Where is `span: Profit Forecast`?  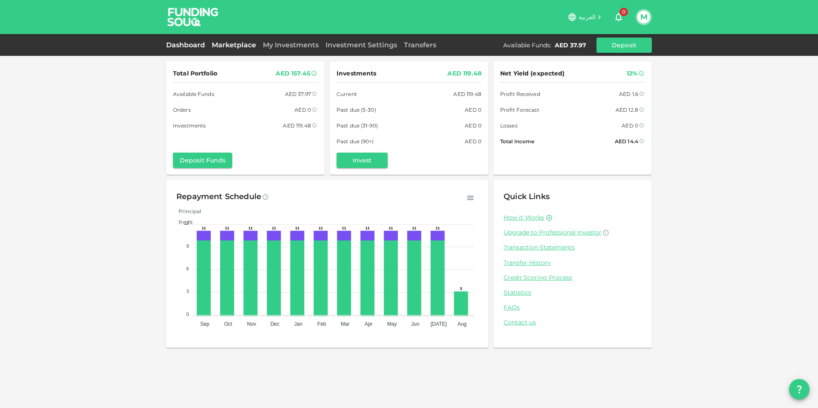 span: Profit Forecast is located at coordinates (520, 109).